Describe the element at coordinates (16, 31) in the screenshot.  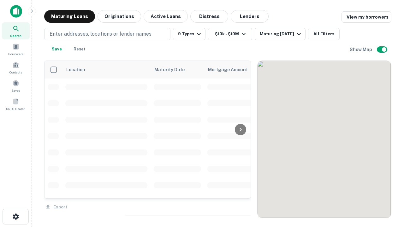
I see `div: Search` at that location.